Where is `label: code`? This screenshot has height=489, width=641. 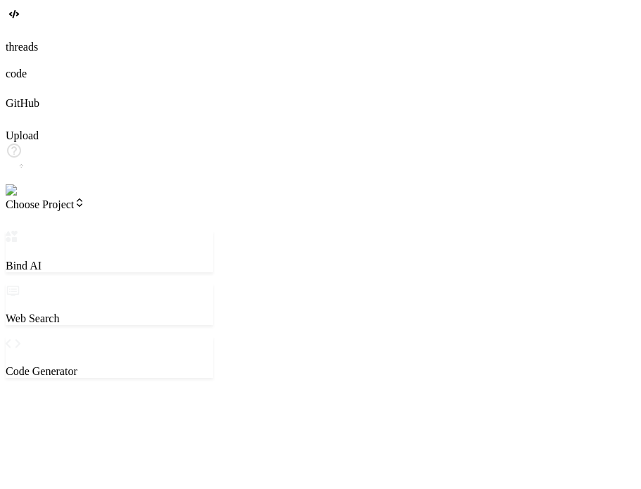
label: code is located at coordinates (16, 73).